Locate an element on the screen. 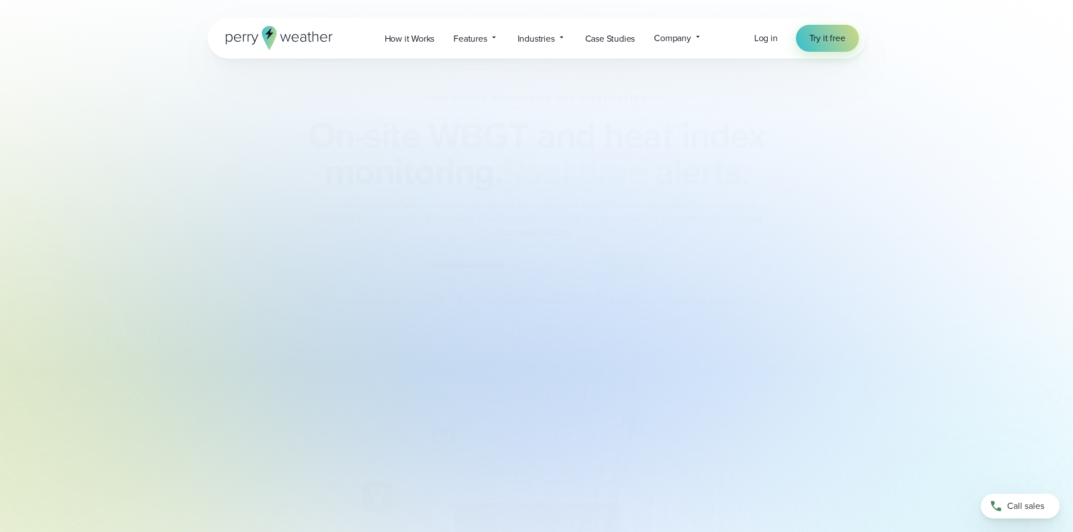  span: Try it free is located at coordinates (828, 38).